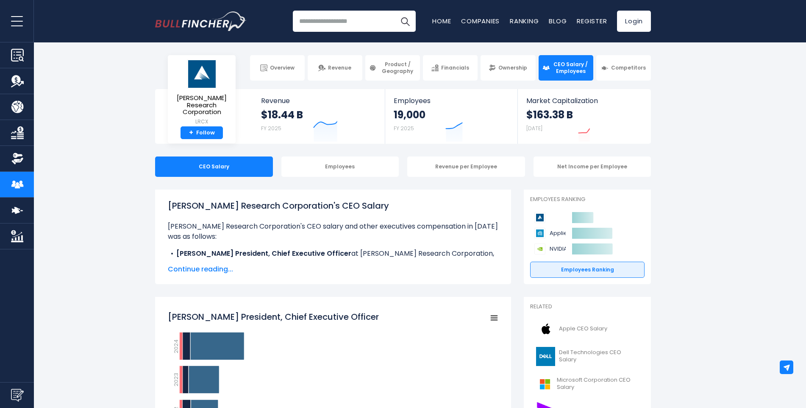 The image size is (806, 408). What do you see at coordinates (599, 356) in the screenshot?
I see `span: Dell Technologies CEO Salary` at bounding box center [599, 356].